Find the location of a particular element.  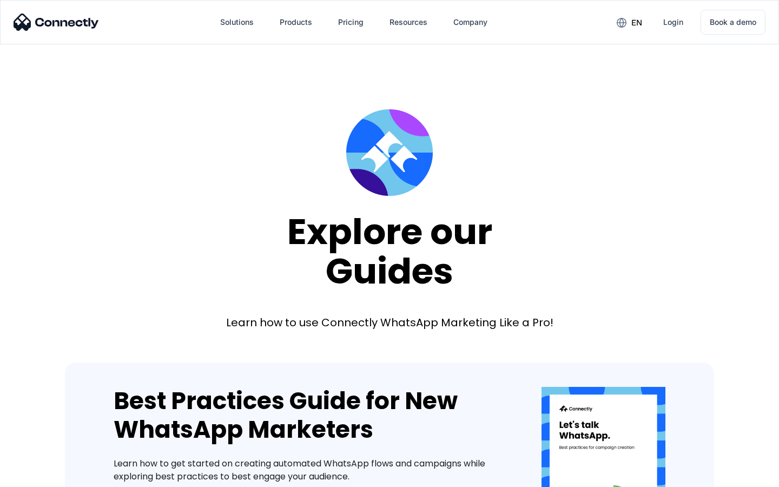

div: Products is located at coordinates (296, 22).